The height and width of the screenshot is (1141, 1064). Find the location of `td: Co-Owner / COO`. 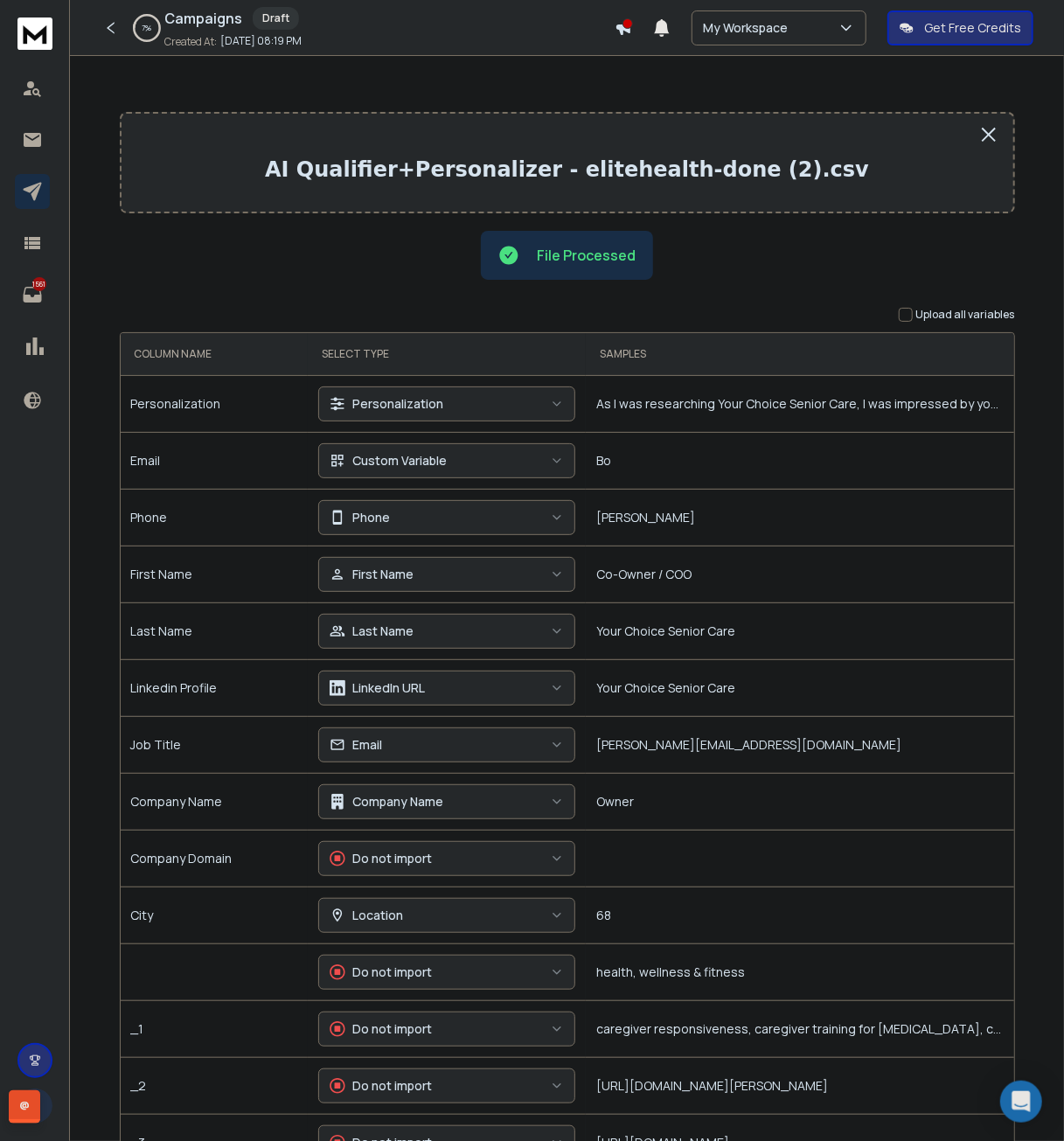

td: Co-Owner / COO is located at coordinates (800, 573).